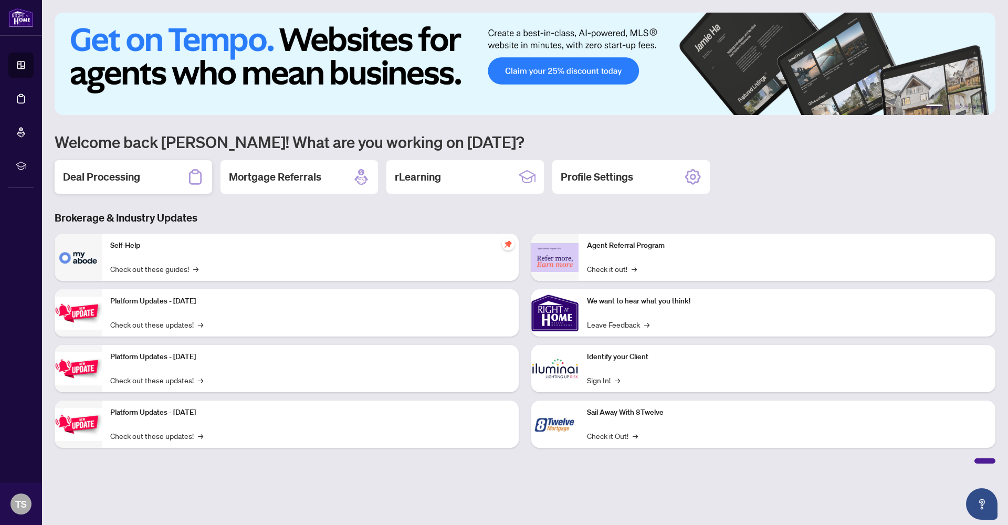  Describe the element at coordinates (78, 257) in the screenshot. I see `img: Self-Help` at that location.